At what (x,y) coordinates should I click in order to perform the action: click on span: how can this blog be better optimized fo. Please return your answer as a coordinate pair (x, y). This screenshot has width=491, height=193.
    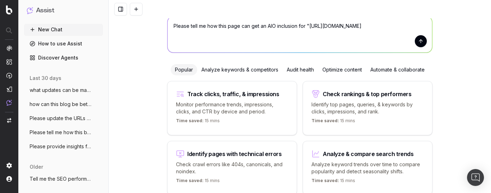
    Looking at the image, I should click on (61, 104).